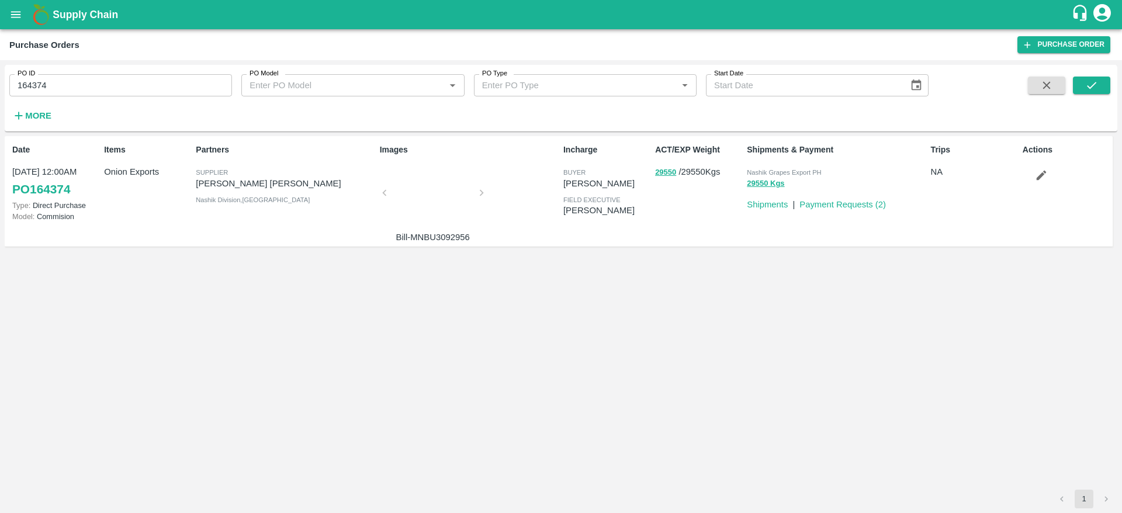 This screenshot has height=513, width=1122. Describe the element at coordinates (16, 15) in the screenshot. I see `button: open drawer` at that location.